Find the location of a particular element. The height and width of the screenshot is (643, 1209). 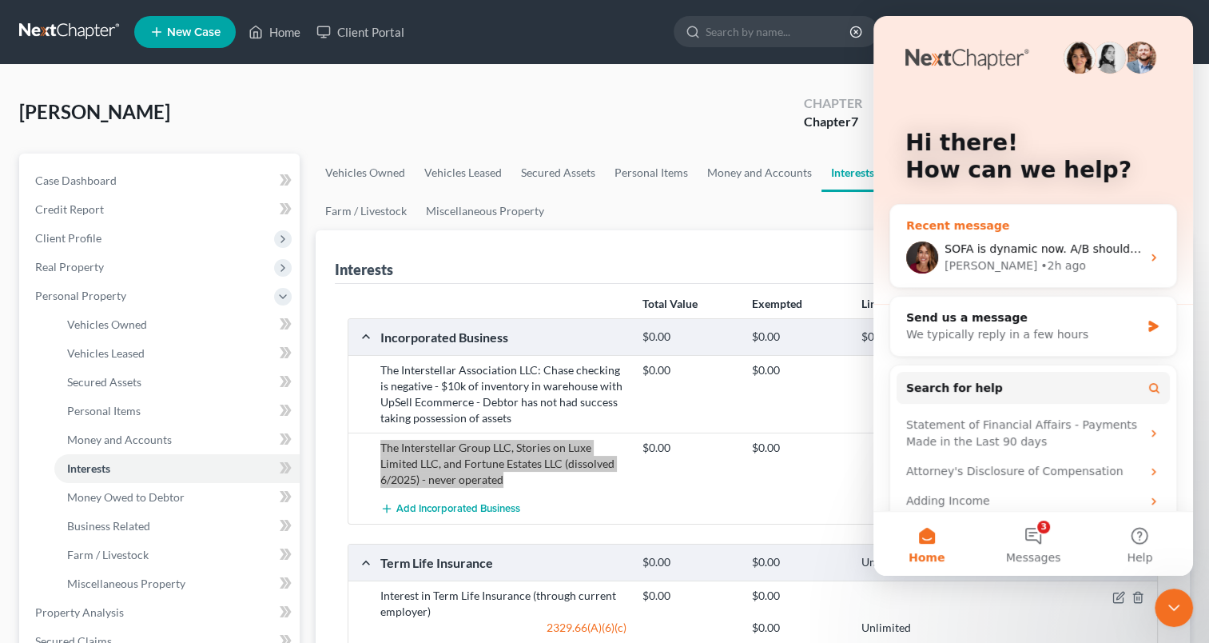

span: Help is located at coordinates (266, 541).